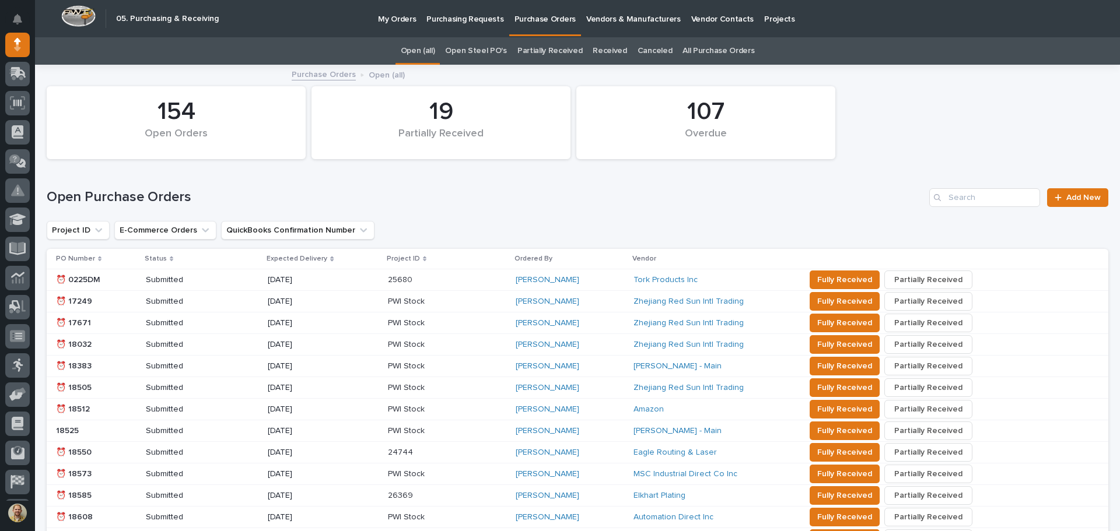  Describe the element at coordinates (22, 23) in the screenshot. I see `div: Notifications` at that location.